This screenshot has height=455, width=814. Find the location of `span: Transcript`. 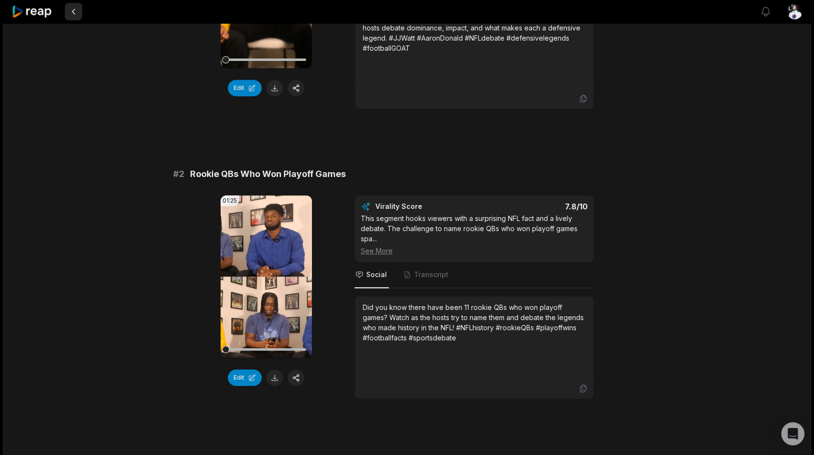

span: Transcript is located at coordinates (431, 275).